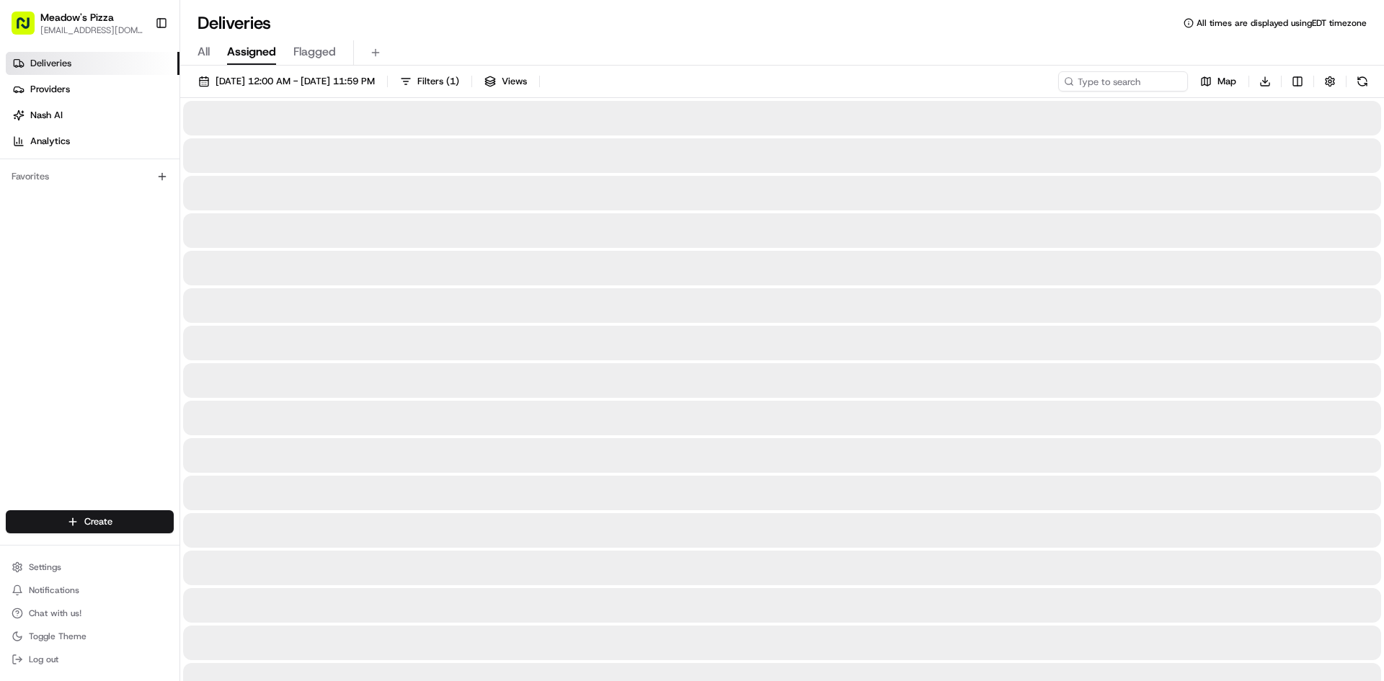  Describe the element at coordinates (54, 591) in the screenshot. I see `span: Notifications` at that location.